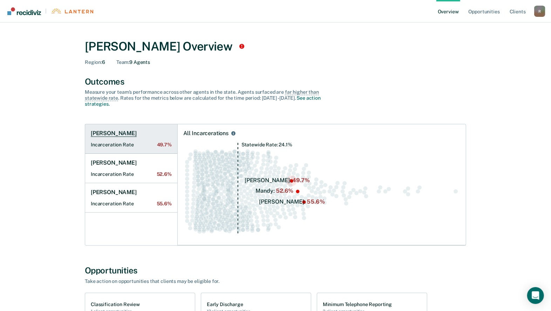 The image size is (551, 311). I want to click on div: Outcomes, so click(276, 81).